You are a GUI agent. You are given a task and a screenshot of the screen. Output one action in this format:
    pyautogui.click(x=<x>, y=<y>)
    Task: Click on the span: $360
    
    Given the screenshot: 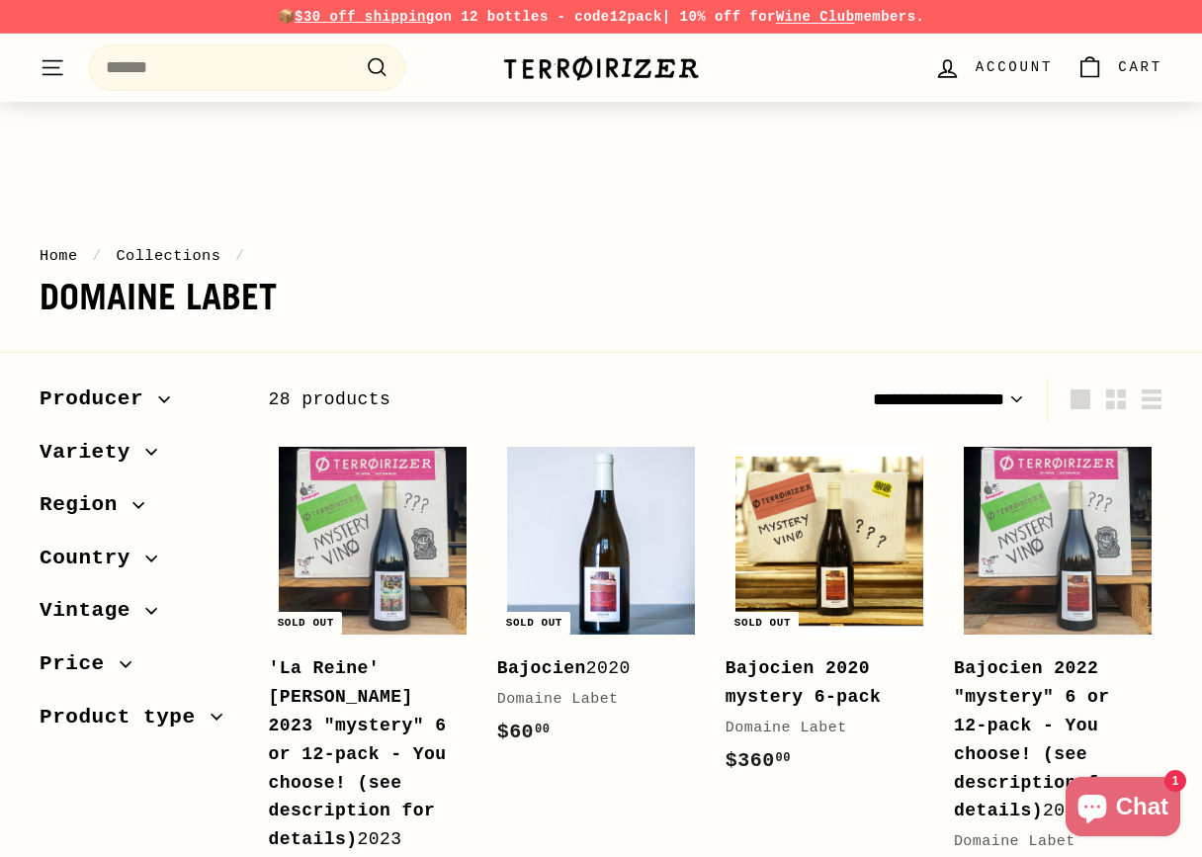 What is the action you would take?
    pyautogui.click(x=758, y=760)
    